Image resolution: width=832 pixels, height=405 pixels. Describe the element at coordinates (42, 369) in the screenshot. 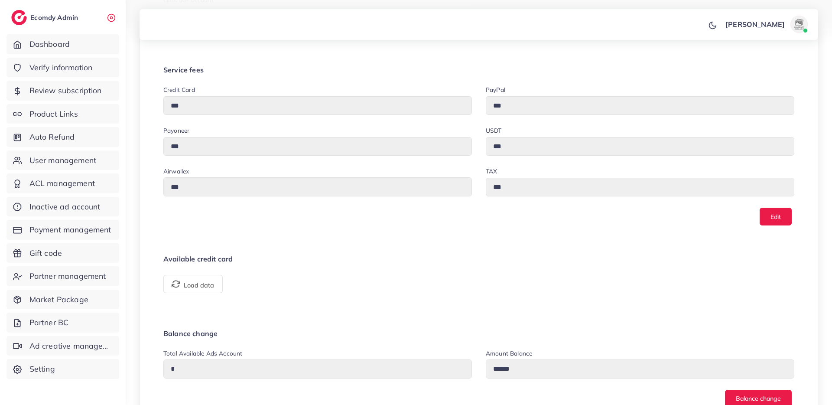

I see `span: Setting` at that location.